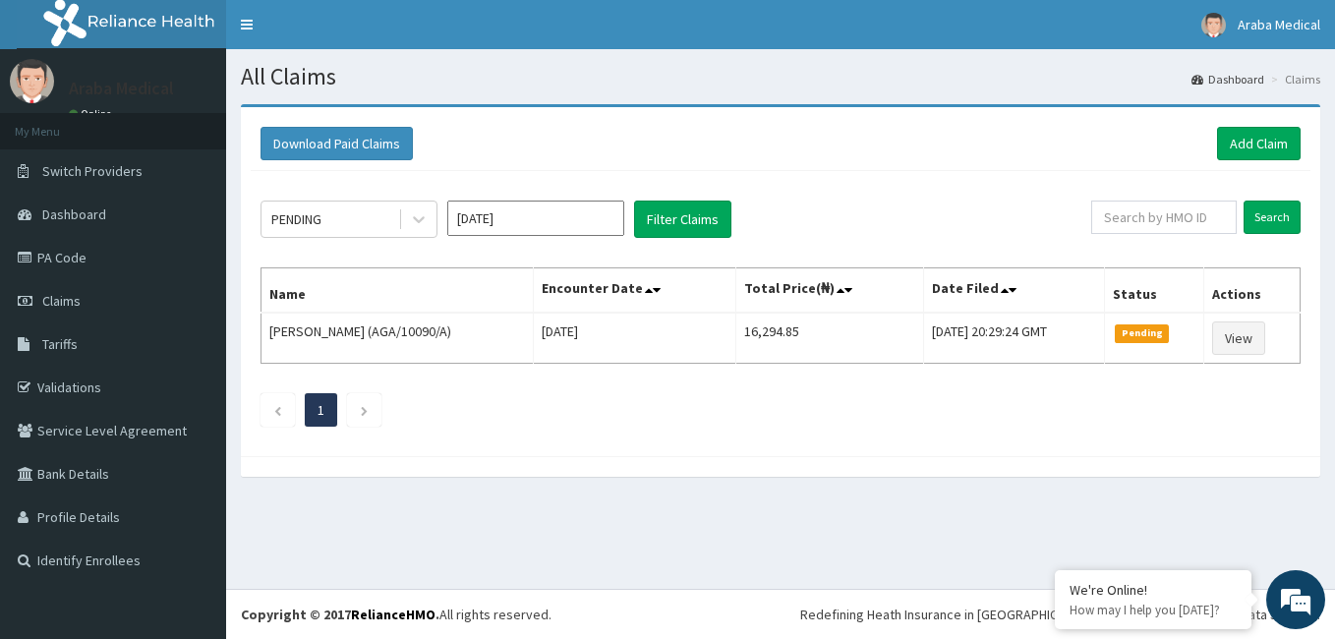 This screenshot has width=1335, height=639. Describe the element at coordinates (635, 291) in the screenshot. I see `th: Encounter Date` at that location.